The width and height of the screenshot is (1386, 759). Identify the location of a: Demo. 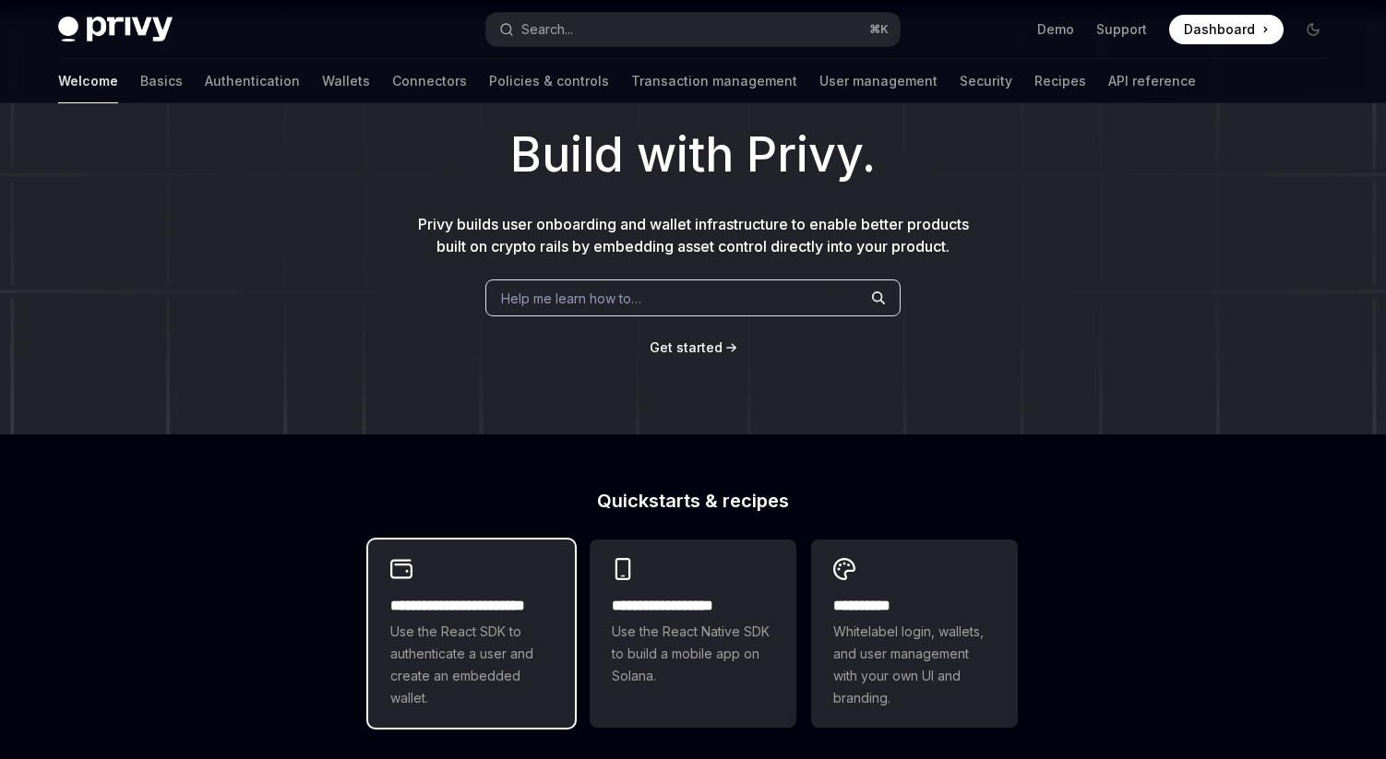
(1055, 30).